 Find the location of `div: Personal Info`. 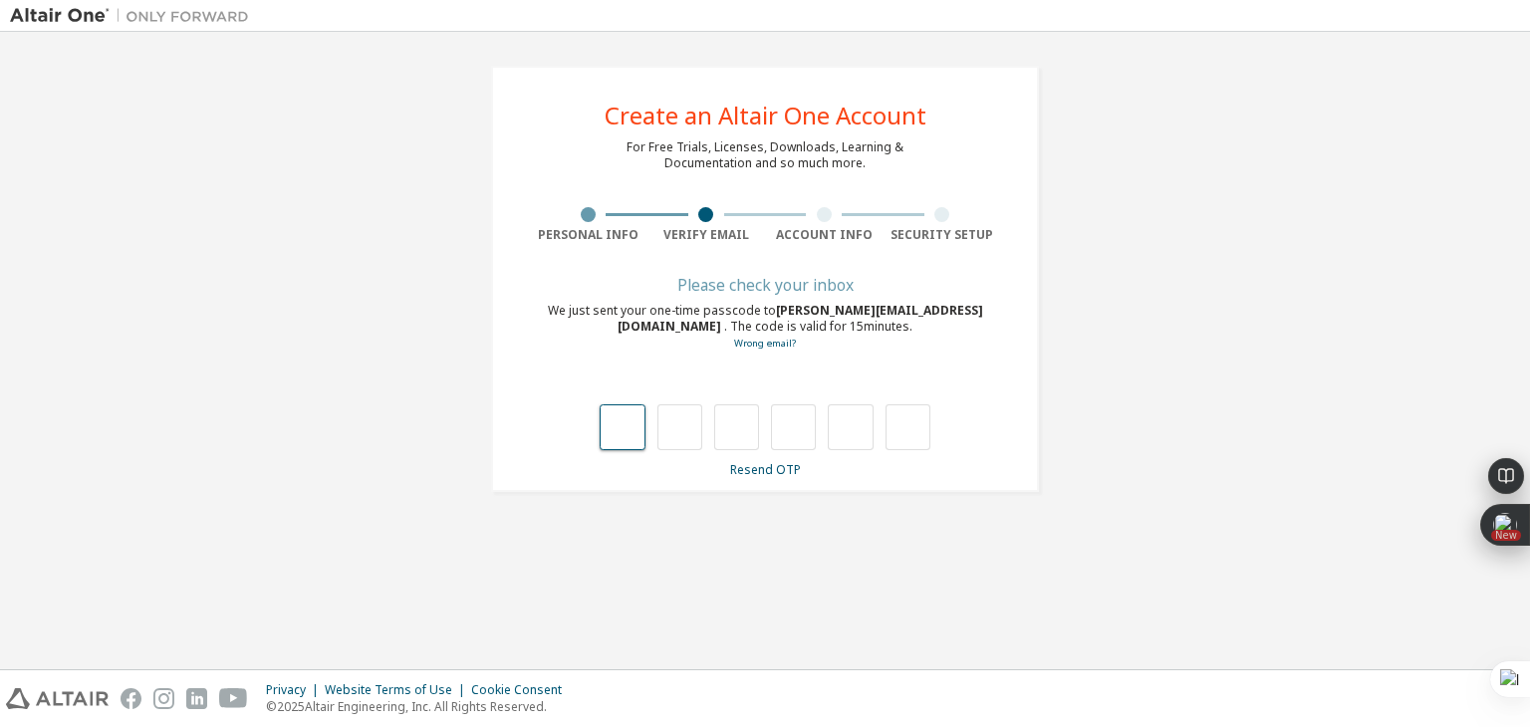

div: Personal Info is located at coordinates (588, 235).